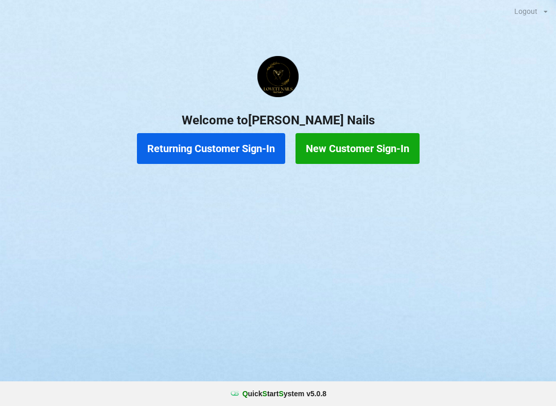  Describe the element at coordinates (245, 394) in the screenshot. I see `span: Q` at that location.